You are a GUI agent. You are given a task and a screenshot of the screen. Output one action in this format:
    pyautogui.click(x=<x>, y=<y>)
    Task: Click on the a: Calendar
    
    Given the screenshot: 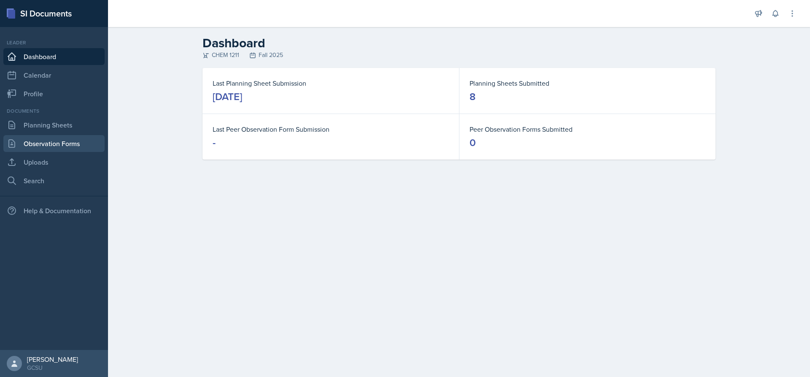 What is the action you would take?
    pyautogui.click(x=54, y=75)
    